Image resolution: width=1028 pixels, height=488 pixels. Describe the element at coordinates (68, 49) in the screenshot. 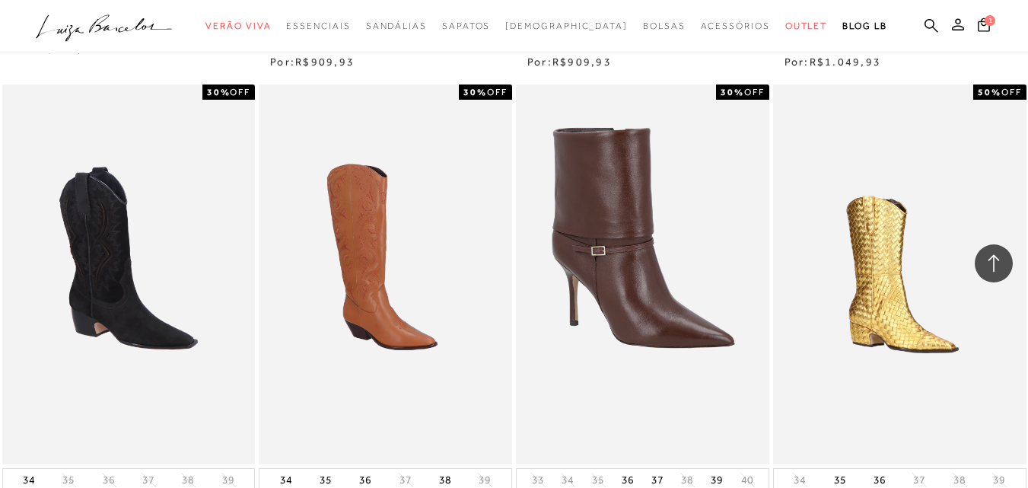

I see `span: R$779,94` at that location.